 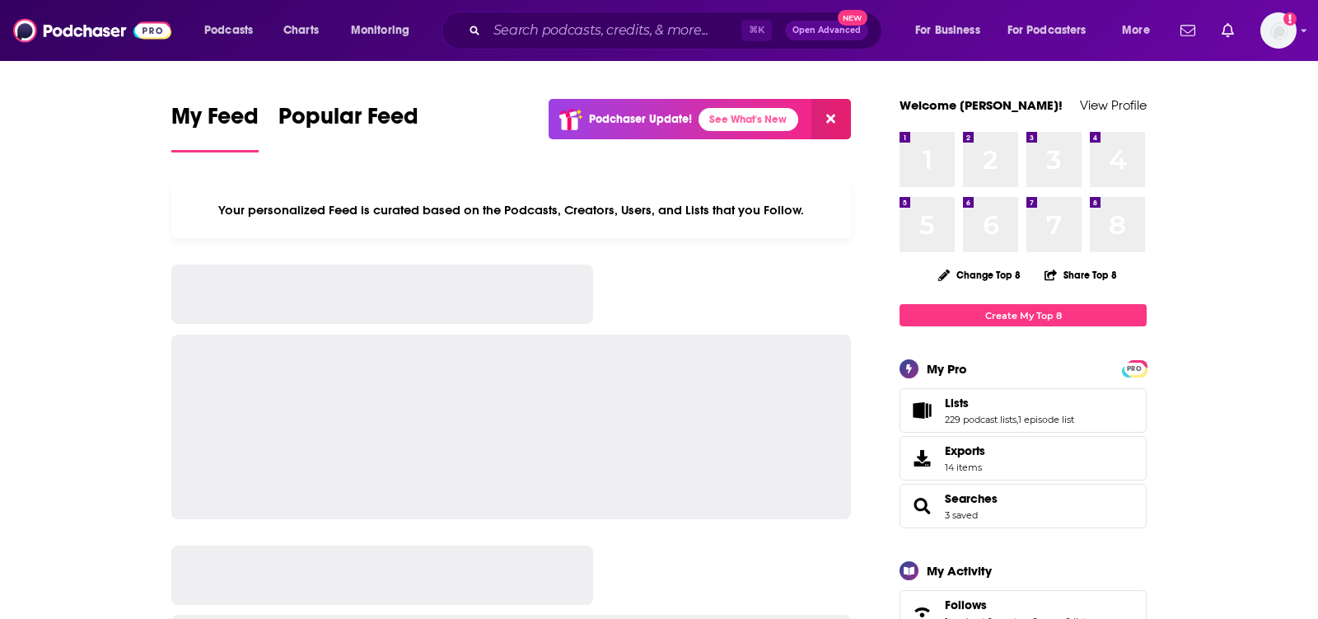 I want to click on span: Open Advanced, so click(x=826, y=30).